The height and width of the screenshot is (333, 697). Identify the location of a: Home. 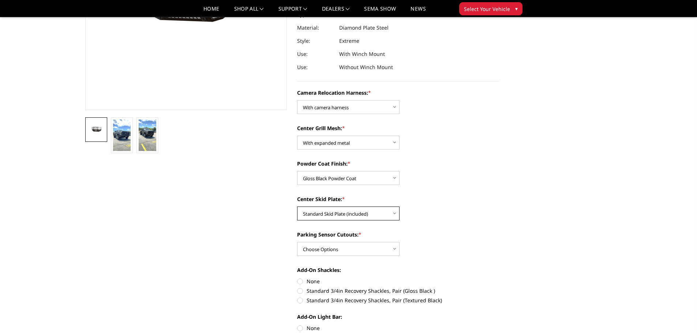
(211, 11).